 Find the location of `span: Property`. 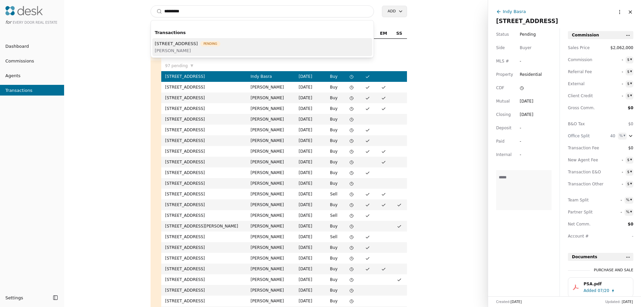

span: Property is located at coordinates (505, 74).